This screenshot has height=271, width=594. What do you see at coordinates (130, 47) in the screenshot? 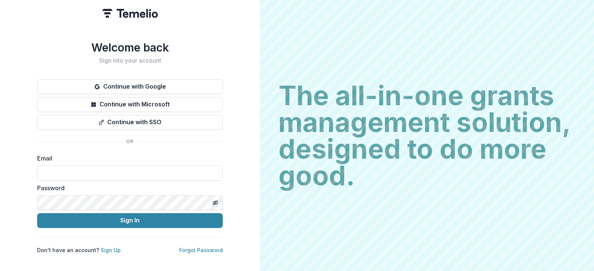
I see `h1: Welcome back` at bounding box center [130, 47].